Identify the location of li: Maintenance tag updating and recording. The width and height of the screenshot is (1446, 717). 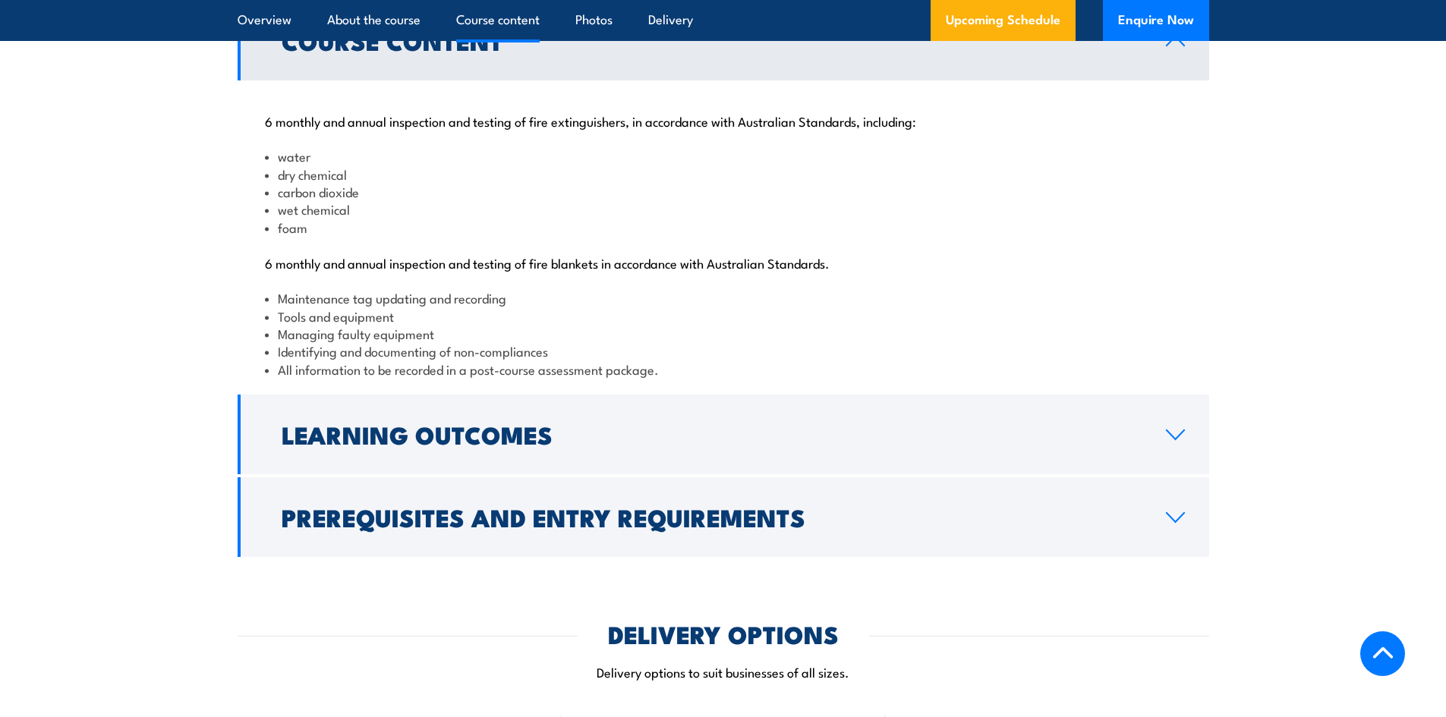
(723, 298).